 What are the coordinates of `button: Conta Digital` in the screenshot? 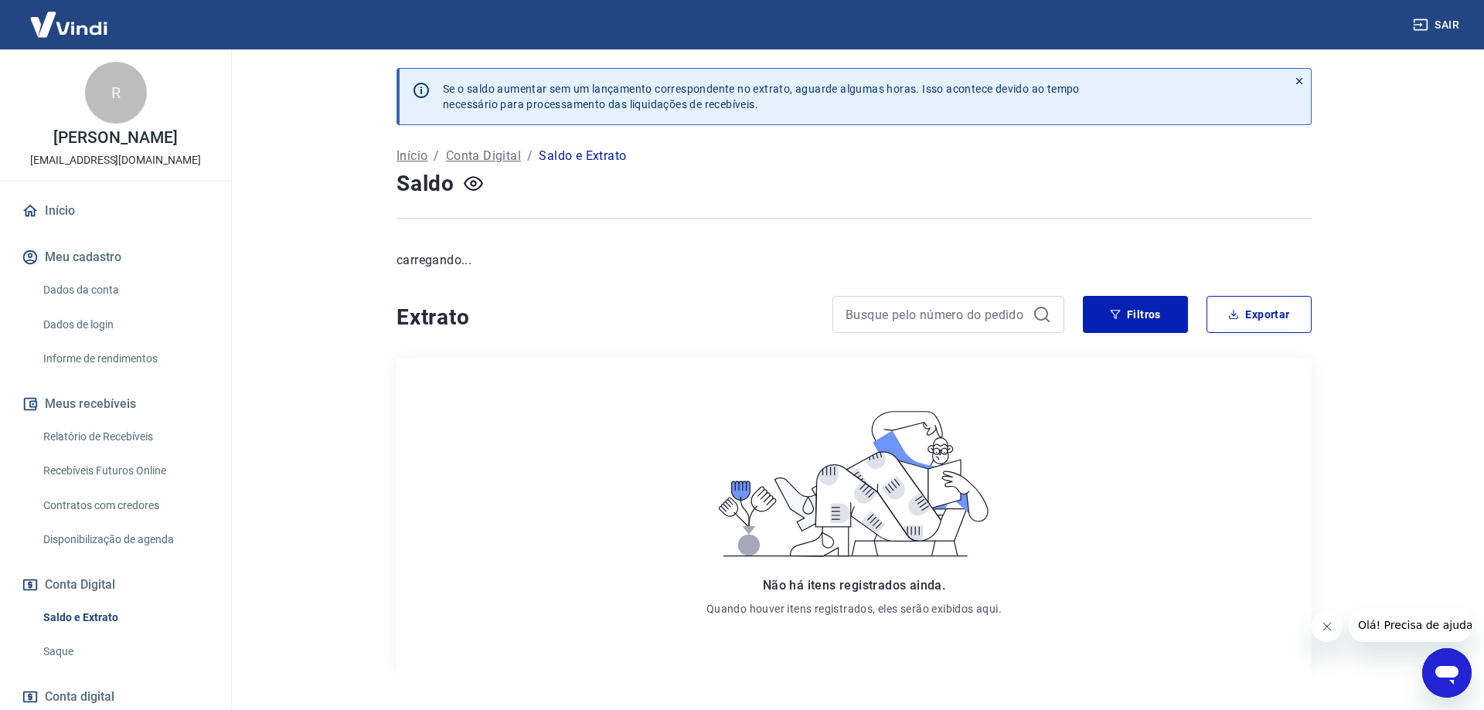 It's located at (115, 585).